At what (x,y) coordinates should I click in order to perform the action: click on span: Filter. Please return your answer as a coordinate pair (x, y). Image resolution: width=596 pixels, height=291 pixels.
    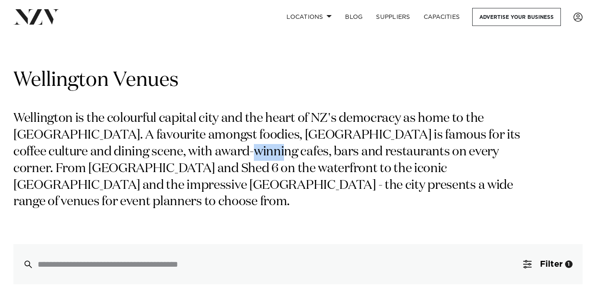
    Looking at the image, I should click on (551, 264).